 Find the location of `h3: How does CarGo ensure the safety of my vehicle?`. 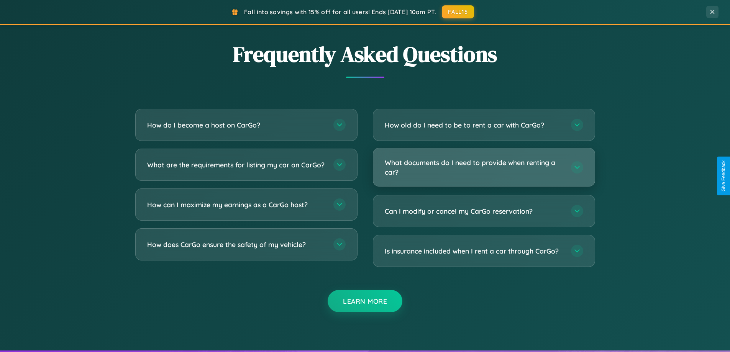

h3: How does CarGo ensure the safety of my vehicle? is located at coordinates (236, 244).